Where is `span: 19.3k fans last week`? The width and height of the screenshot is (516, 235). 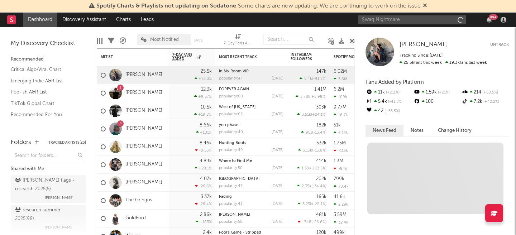
span: 19.3k fans last week is located at coordinates (443, 63).